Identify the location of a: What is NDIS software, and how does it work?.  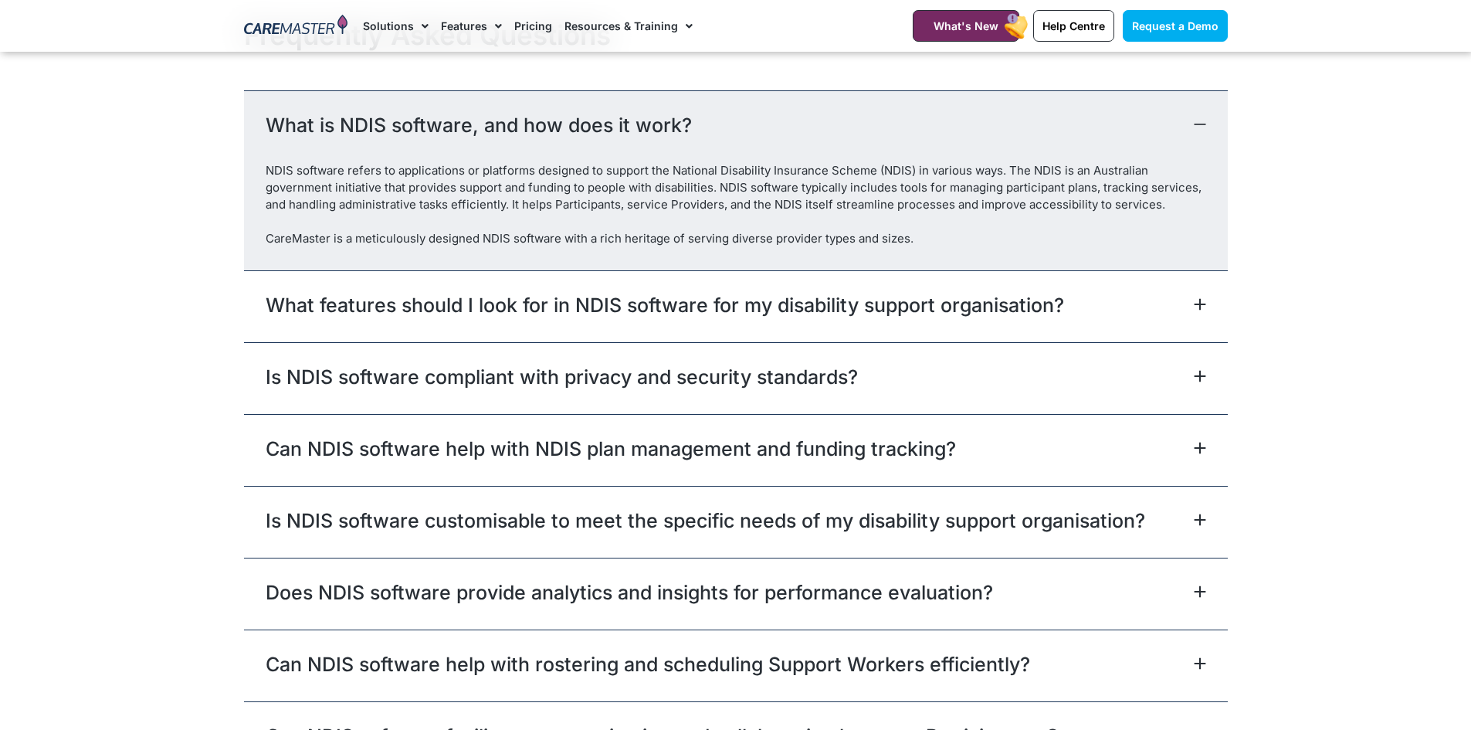
(479, 125).